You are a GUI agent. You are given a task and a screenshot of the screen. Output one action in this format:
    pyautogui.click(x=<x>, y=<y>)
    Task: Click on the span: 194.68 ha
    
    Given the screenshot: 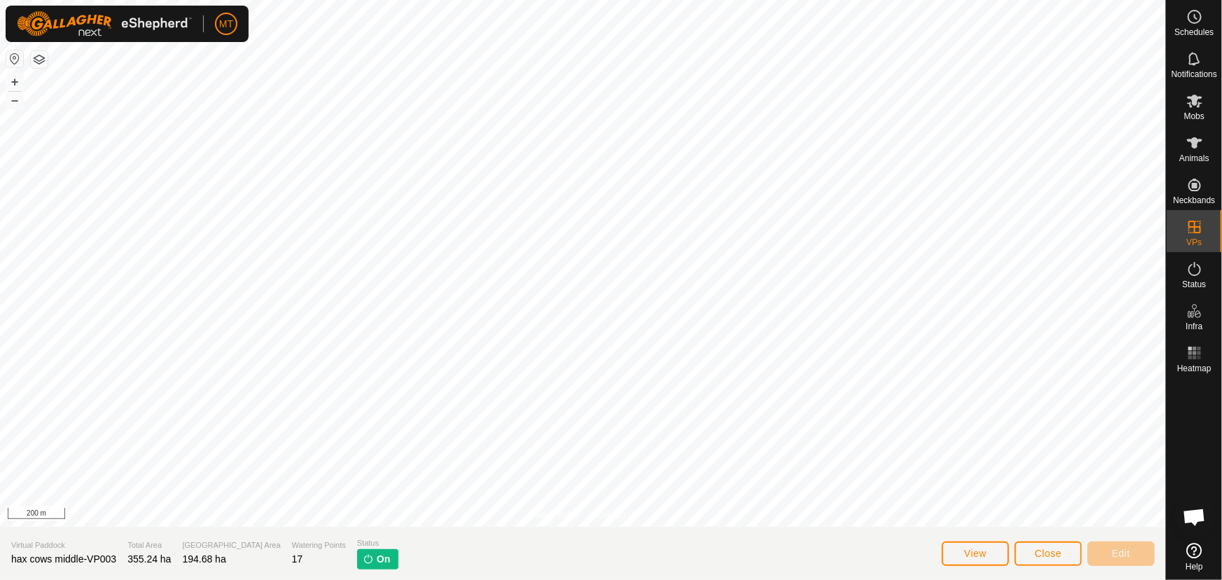 What is the action you would take?
    pyautogui.click(x=204, y=559)
    